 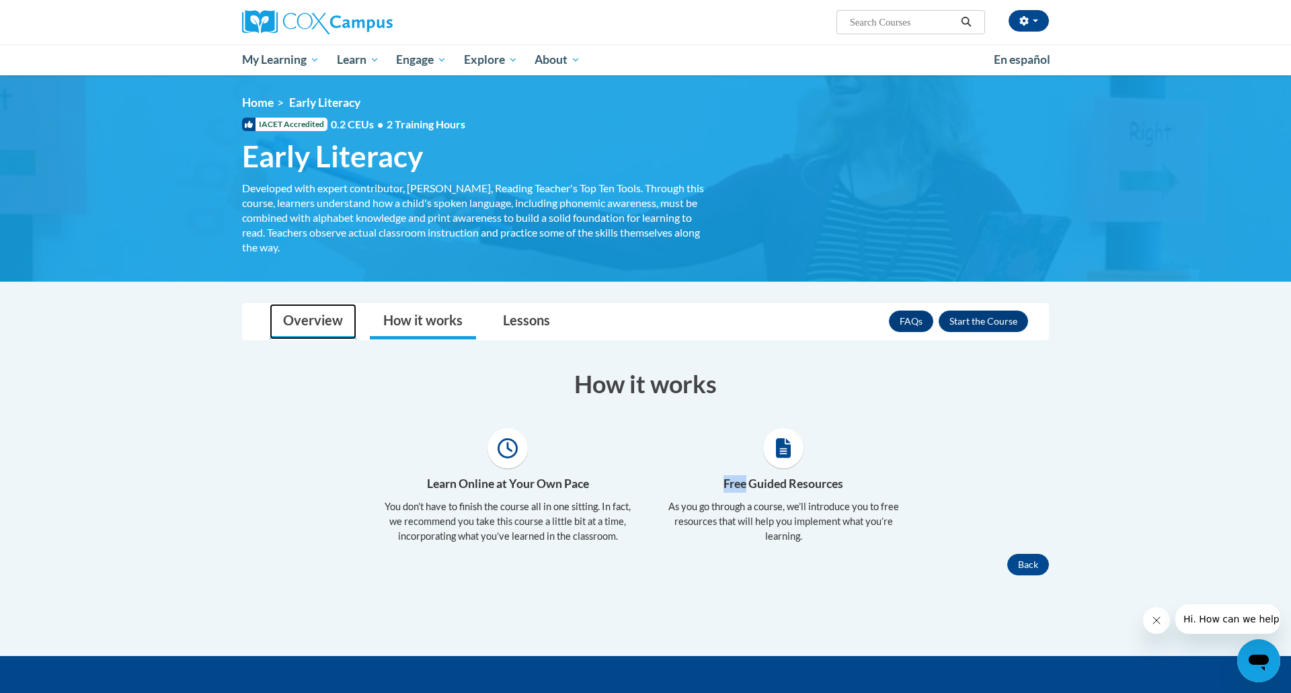 What do you see at coordinates (1022, 60) in the screenshot?
I see `a: En español` at bounding box center [1022, 60].